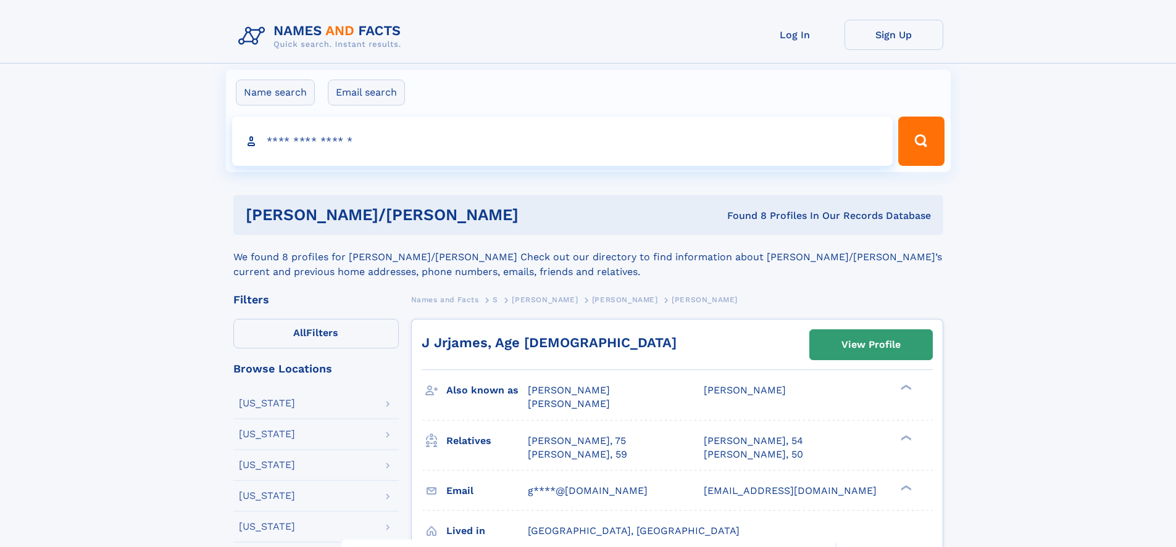  What do you see at coordinates (795, 35) in the screenshot?
I see `a: Log In` at bounding box center [795, 35].